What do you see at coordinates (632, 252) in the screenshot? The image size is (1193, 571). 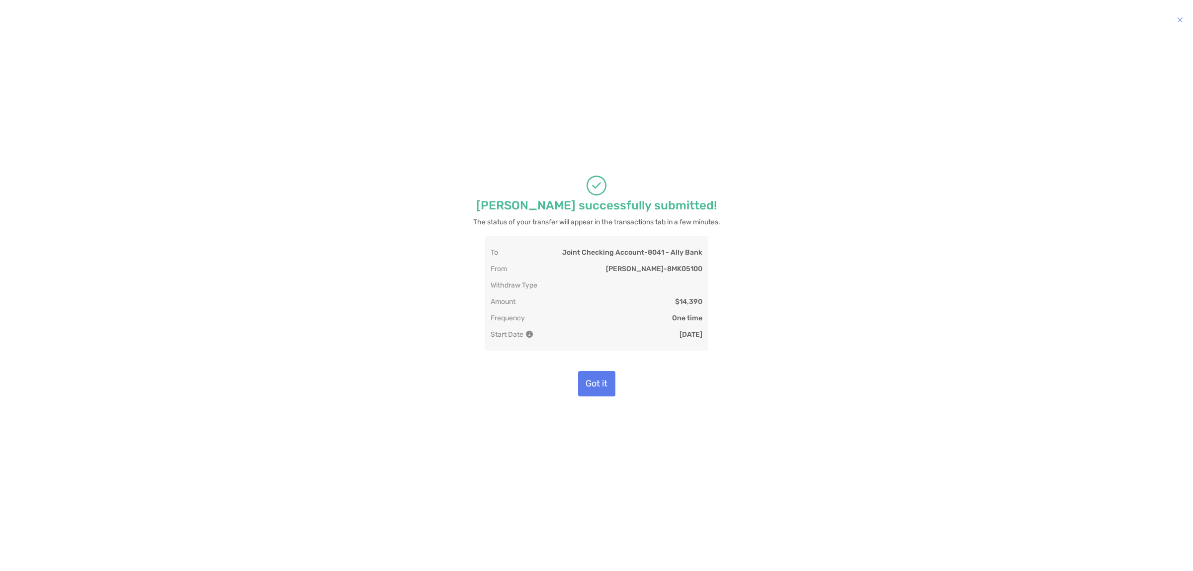 I see `p: Joint Checking Account - 8041 - Ally Bank` at bounding box center [632, 252].